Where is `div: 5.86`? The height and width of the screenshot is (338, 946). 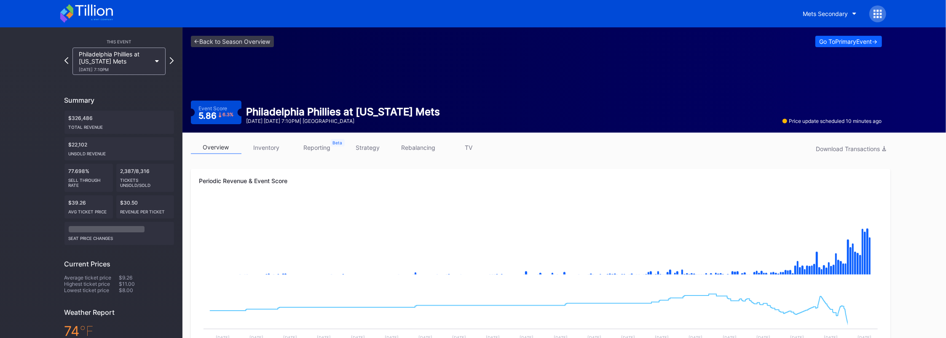 div: 5.86 is located at coordinates (216, 116).